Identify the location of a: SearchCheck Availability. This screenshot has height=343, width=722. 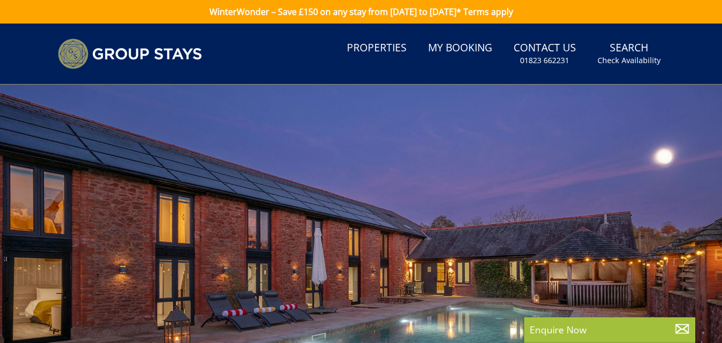
(629, 53).